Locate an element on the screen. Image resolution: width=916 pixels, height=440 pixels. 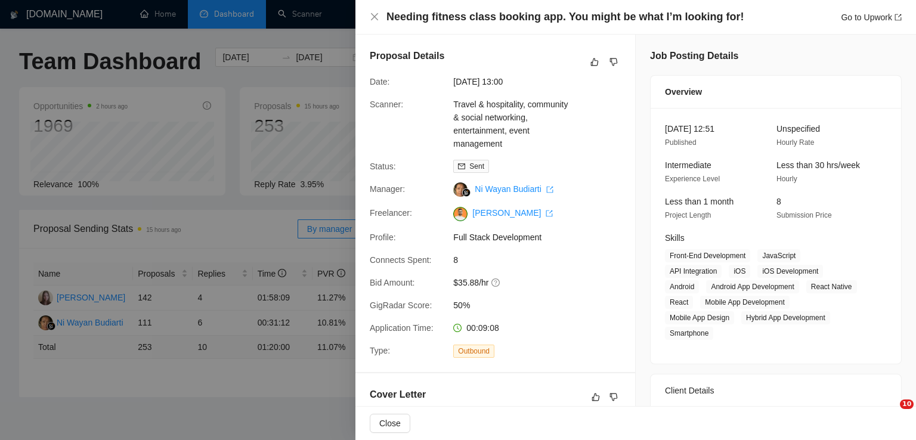
span: Profile: is located at coordinates (383, 237).